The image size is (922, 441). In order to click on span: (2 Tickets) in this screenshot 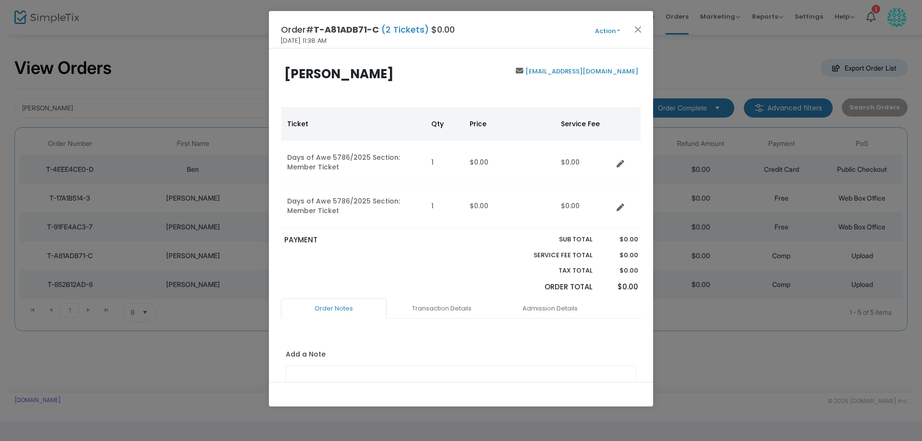, I will do `click(405, 29)`.